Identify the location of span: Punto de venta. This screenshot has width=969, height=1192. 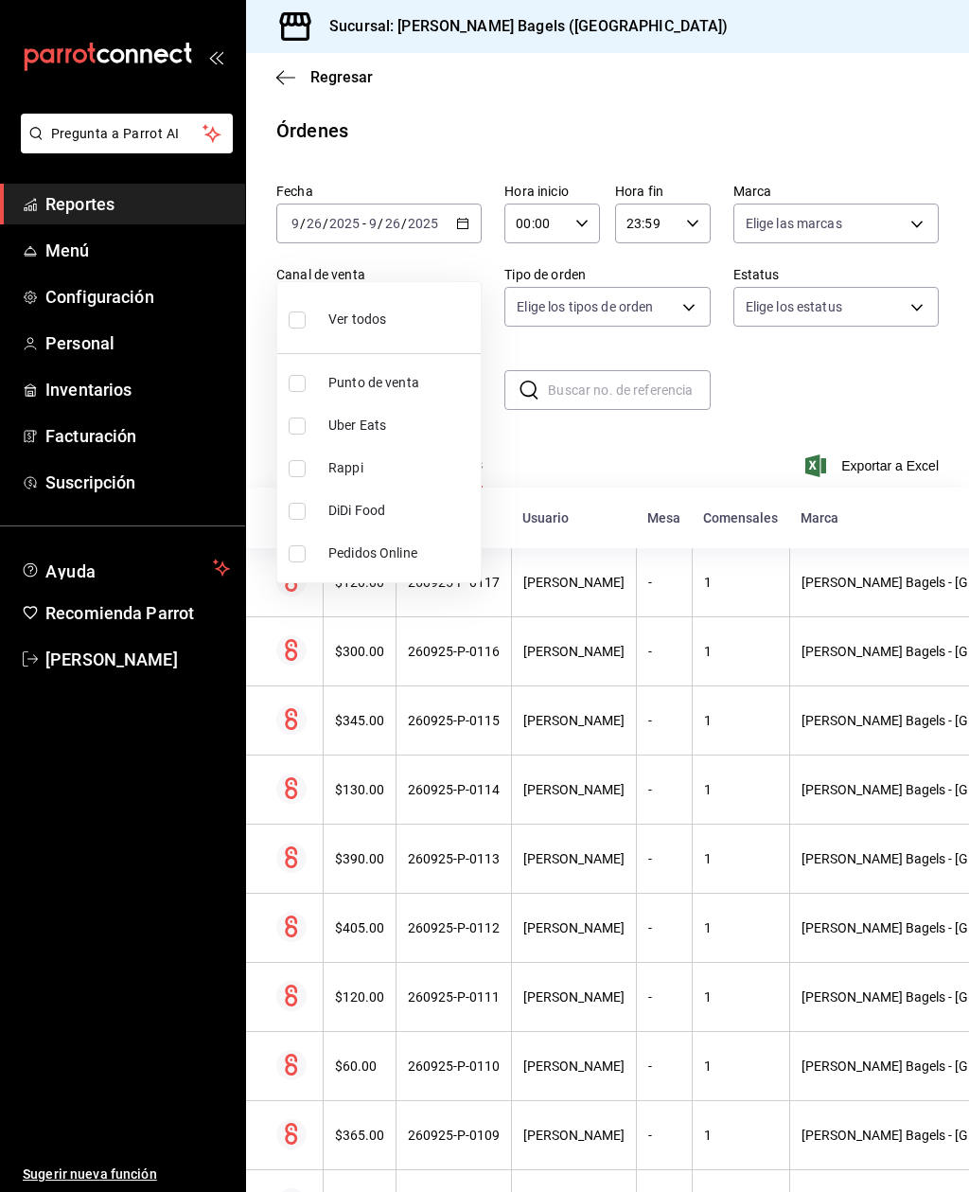
(400, 382).